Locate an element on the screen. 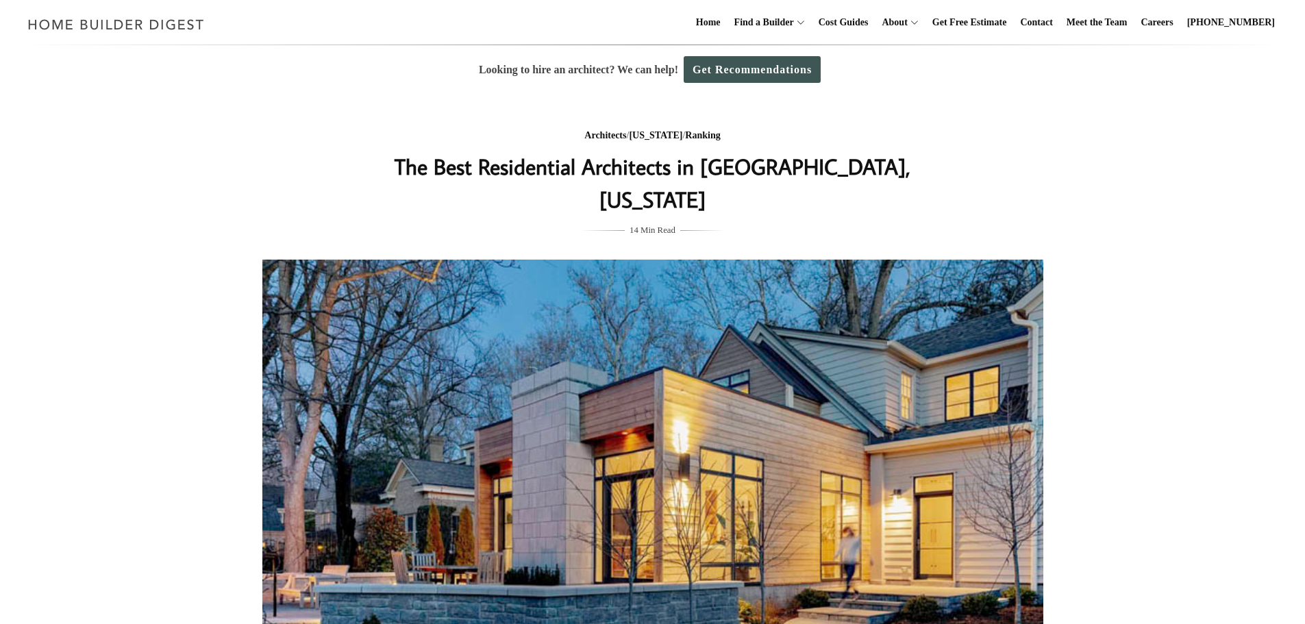 The image size is (1305, 624). a: Get Free Estimate is located at coordinates (969, 23).